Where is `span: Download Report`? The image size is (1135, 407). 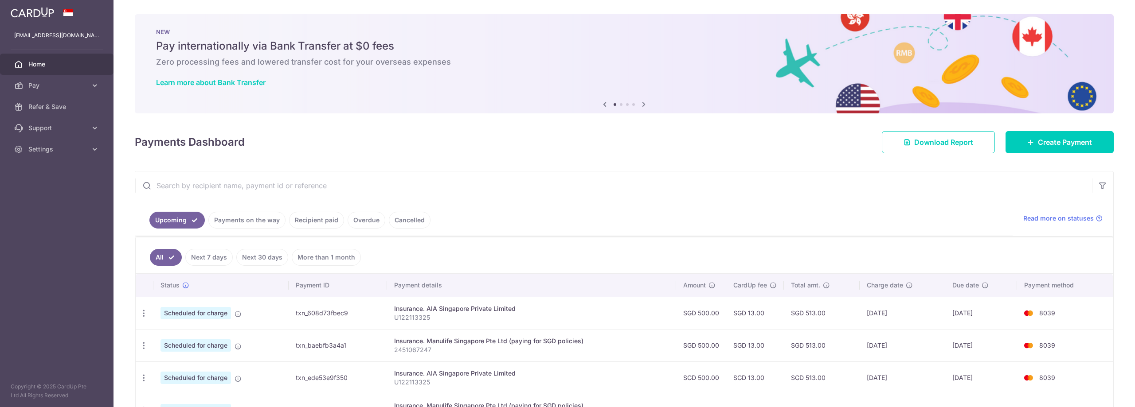 span: Download Report is located at coordinates (943, 142).